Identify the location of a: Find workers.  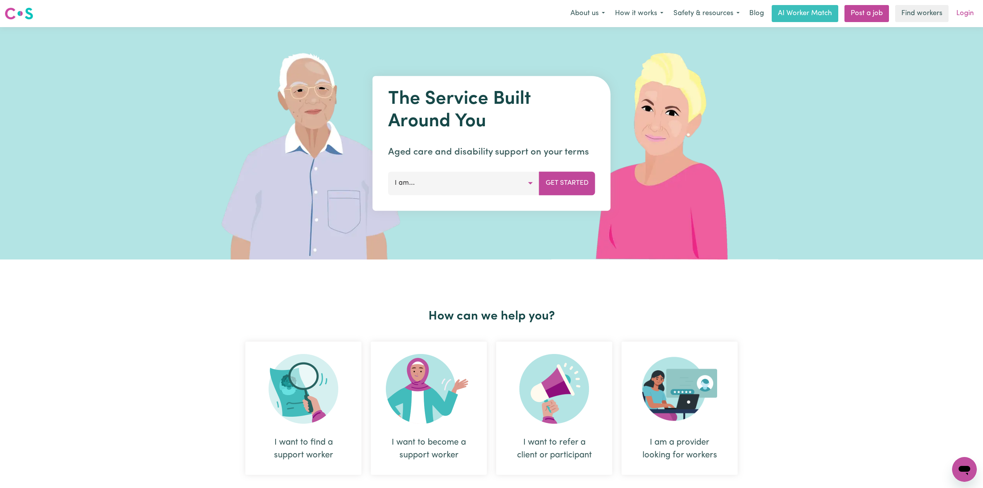
(922, 14).